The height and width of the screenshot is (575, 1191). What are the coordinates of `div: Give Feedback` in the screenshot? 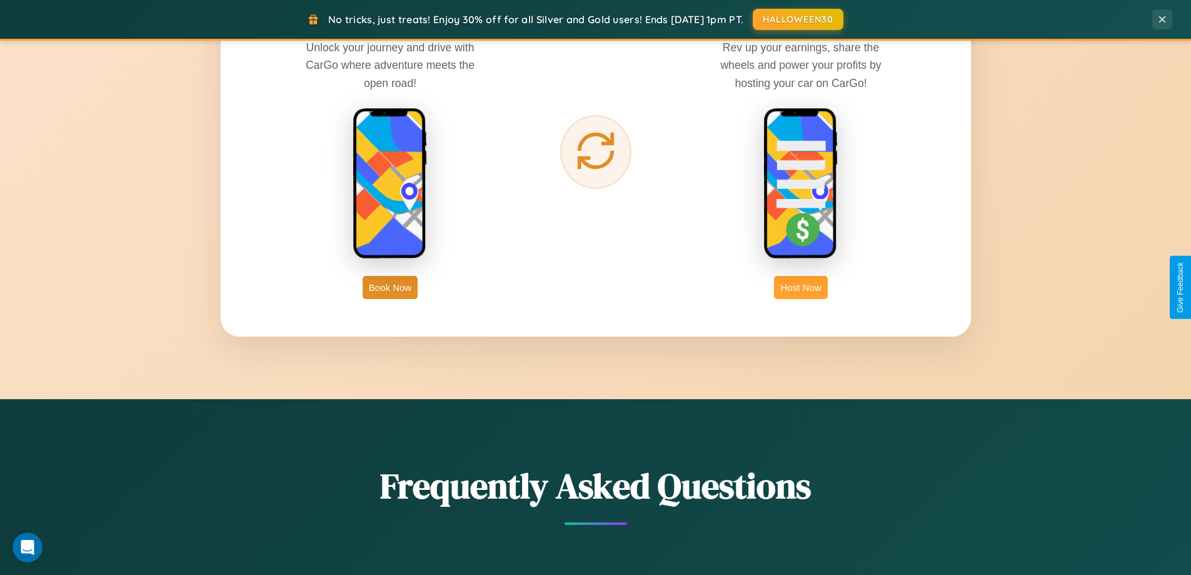 It's located at (1180, 287).